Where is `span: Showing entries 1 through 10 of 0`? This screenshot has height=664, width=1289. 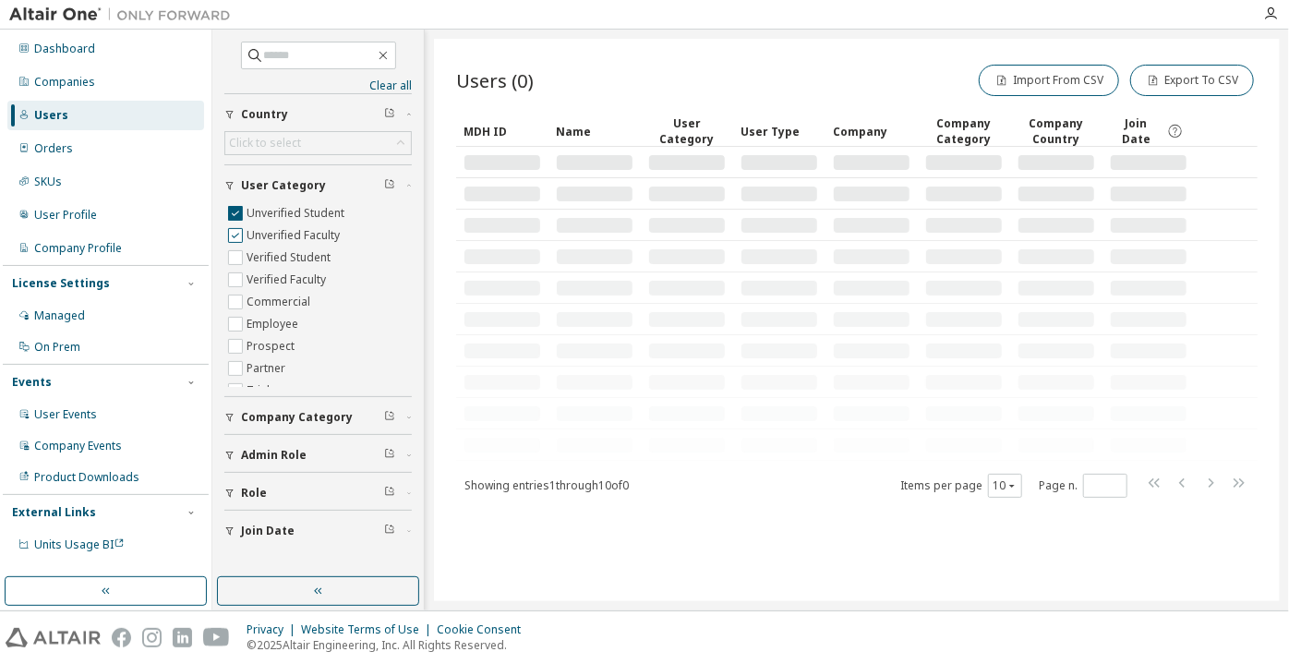 span: Showing entries 1 through 10 of 0 is located at coordinates (547, 485).